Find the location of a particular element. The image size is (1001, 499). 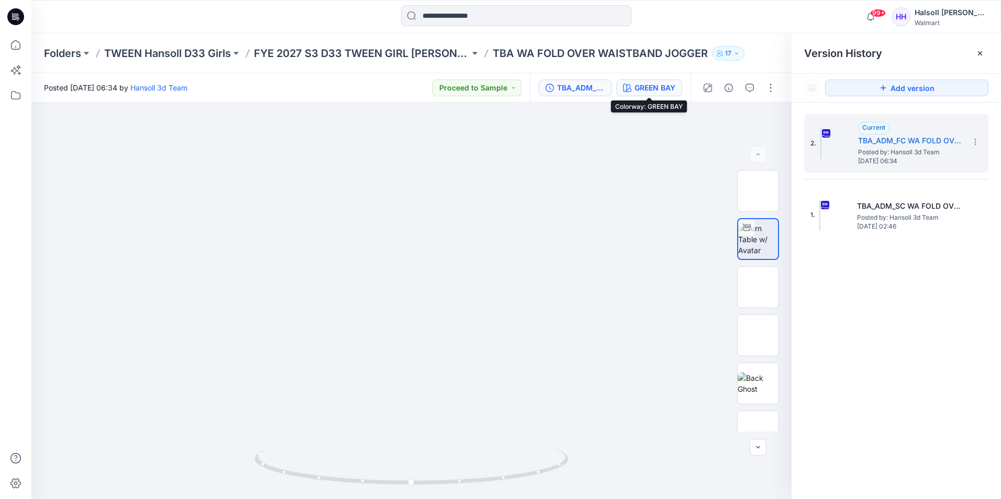

div: TBA_ADM_FC WA FOLD OVER WAISTBAND JOGGER_ASTM is located at coordinates (581, 88).